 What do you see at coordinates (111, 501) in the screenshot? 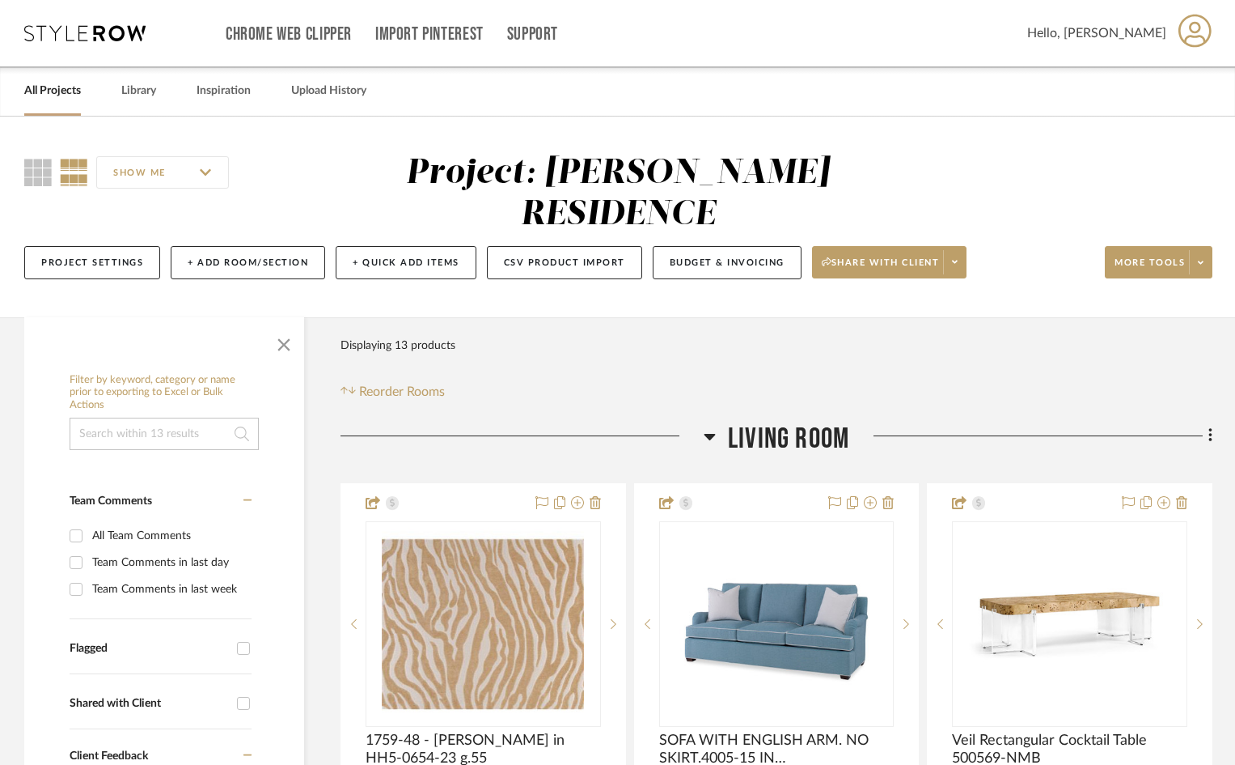
I see `span: Team Comments` at bounding box center [111, 501].